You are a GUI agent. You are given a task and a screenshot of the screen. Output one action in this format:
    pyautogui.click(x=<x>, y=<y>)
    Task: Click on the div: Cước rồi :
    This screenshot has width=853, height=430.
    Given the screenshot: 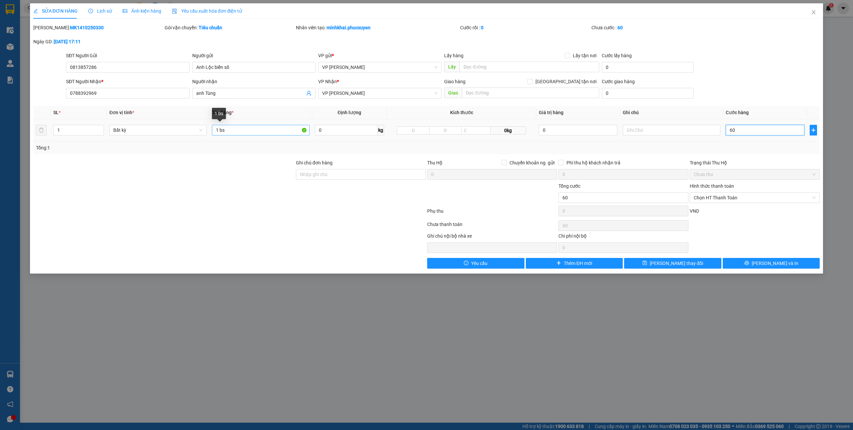 What is the action you would take?
    pyautogui.click(x=525, y=28)
    